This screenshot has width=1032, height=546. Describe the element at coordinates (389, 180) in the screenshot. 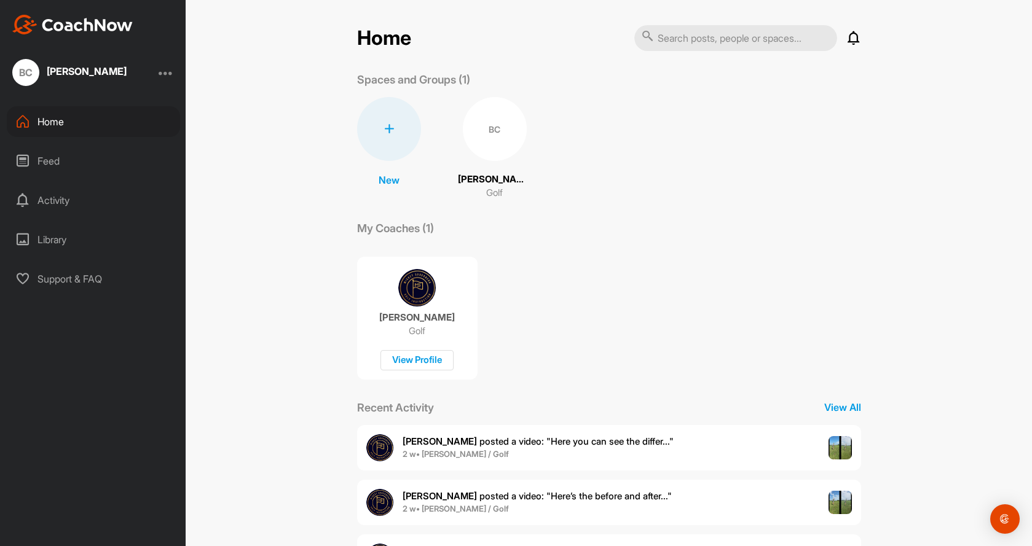

I see `p: New` at that location.